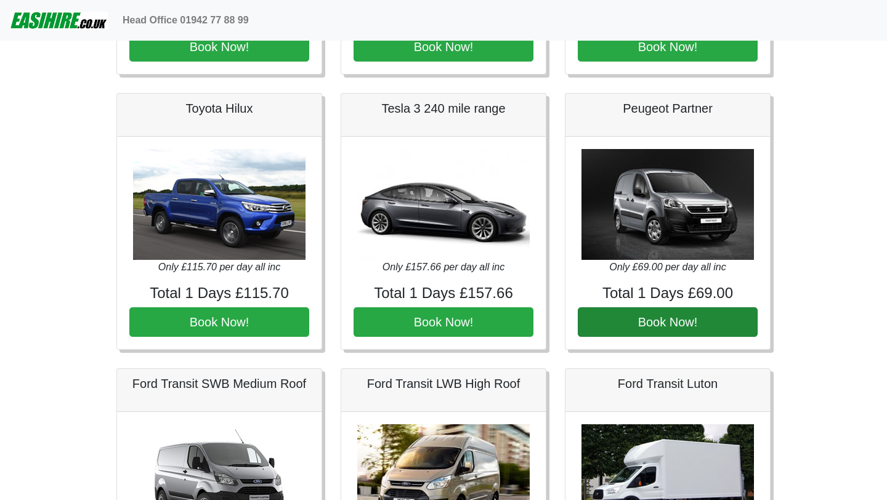  What do you see at coordinates (219, 384) in the screenshot?
I see `h5: Ford Transit SWB Medium Roof` at bounding box center [219, 384].